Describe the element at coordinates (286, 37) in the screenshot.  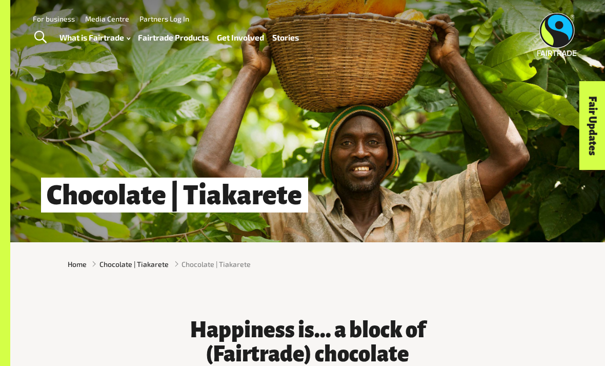
I see `a: Stories` at that location.